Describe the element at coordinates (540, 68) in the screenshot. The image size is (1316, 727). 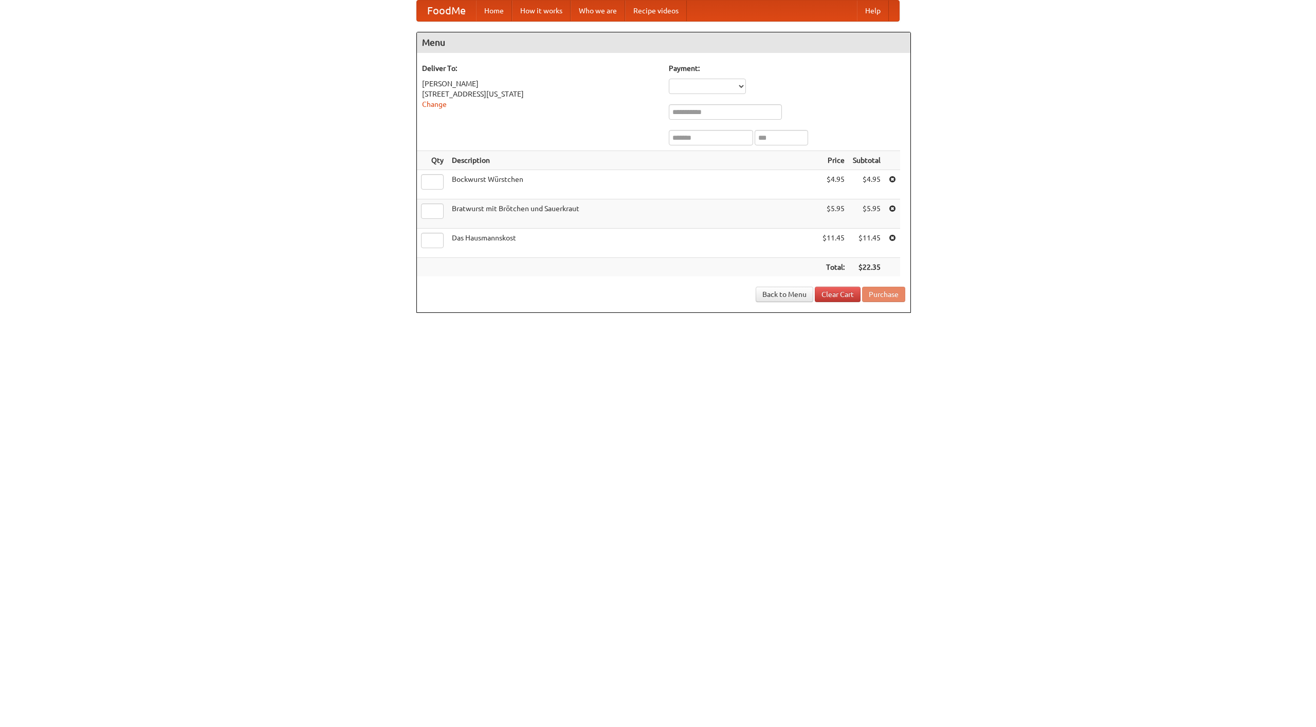
I see `h5: Deliver To:` at that location.